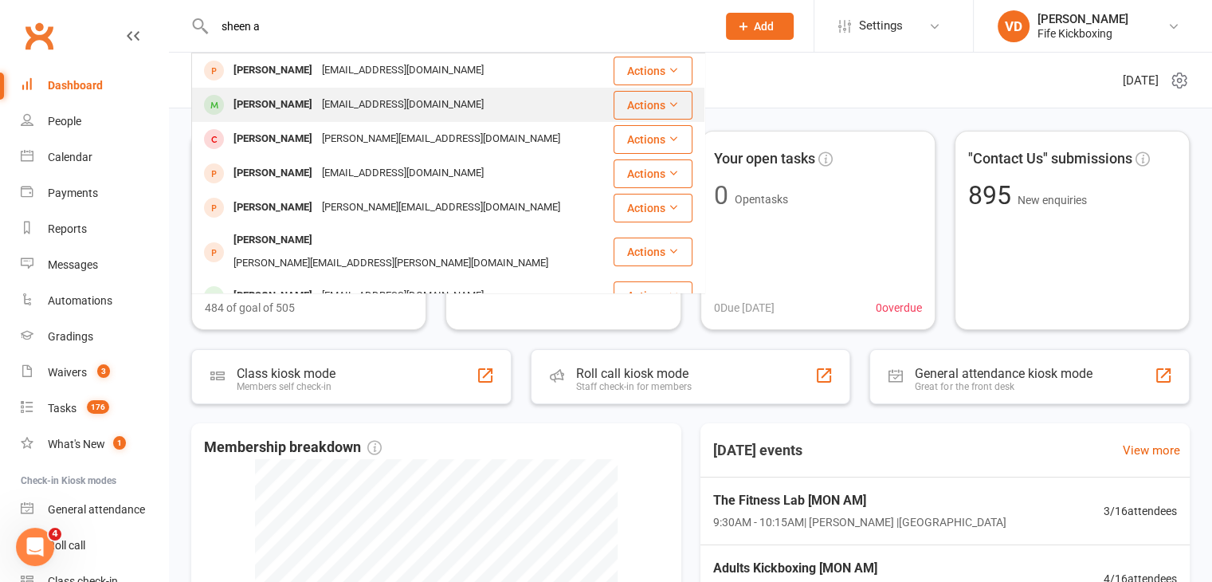  I want to click on div: Gradings, so click(70, 336).